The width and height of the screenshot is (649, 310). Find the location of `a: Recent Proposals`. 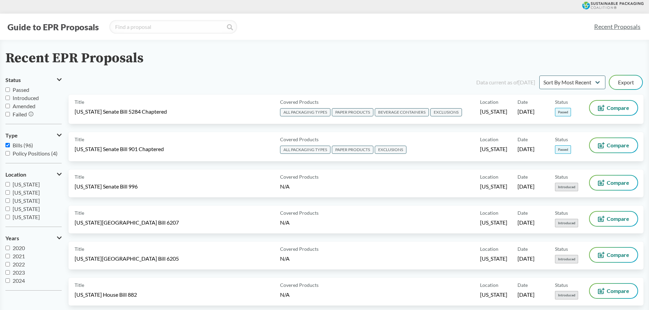

a: Recent Proposals is located at coordinates (617, 27).